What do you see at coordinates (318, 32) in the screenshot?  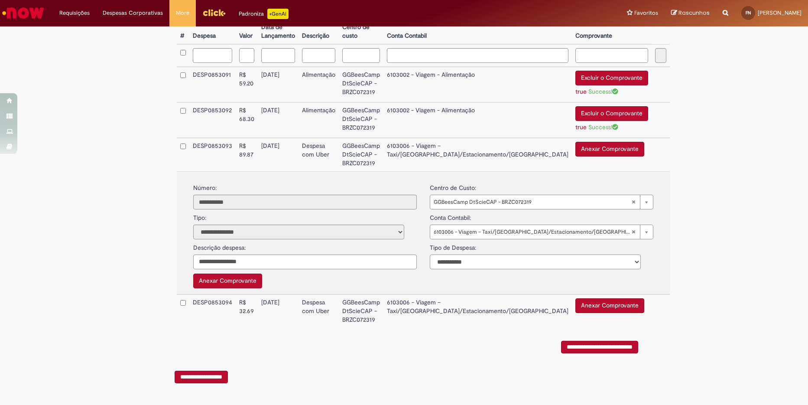 I see `th: Descrição` at bounding box center [318, 32].